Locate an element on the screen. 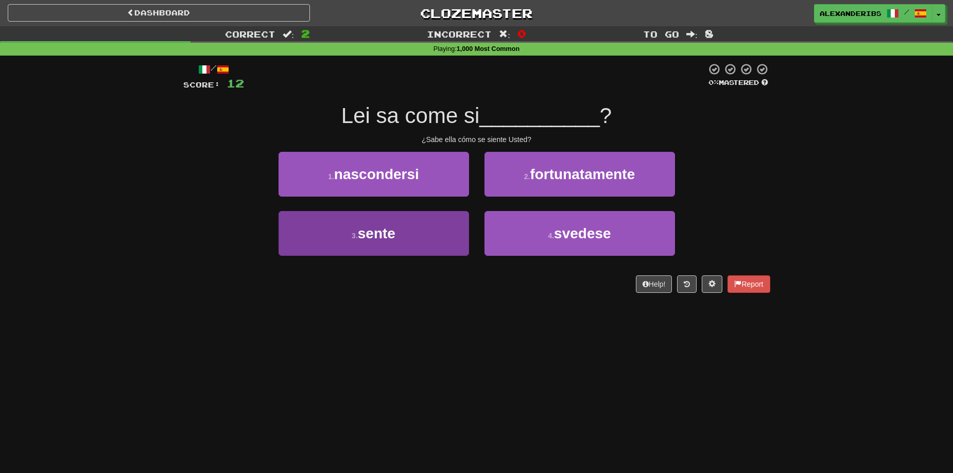 The image size is (953, 473). button: 1.nascondersi is located at coordinates (374, 174).